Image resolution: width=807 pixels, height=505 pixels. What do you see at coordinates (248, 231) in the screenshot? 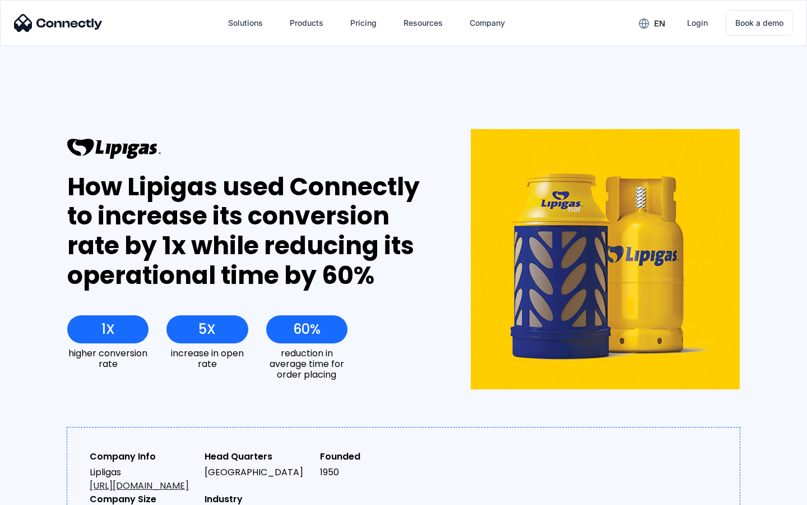
I see `div: How Lipigas used Connectly to increase its conversion rate by 1x while reducing its operational t...` at bounding box center [248, 231].